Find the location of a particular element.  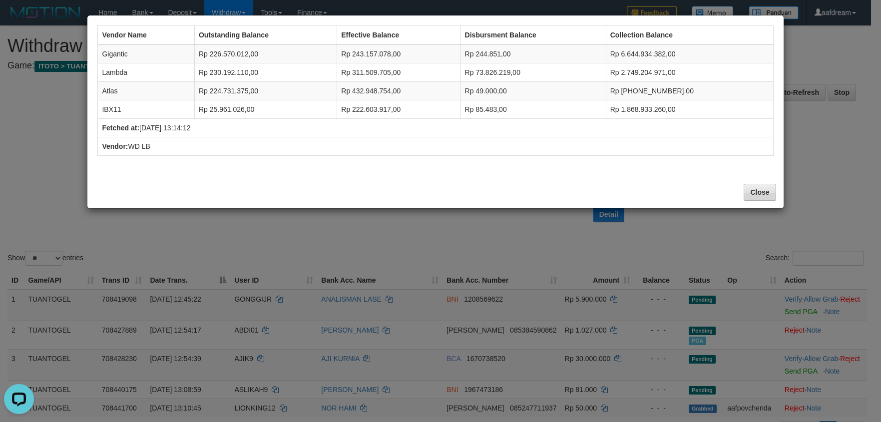

td: Rp 226.570.012,00 is located at coordinates (265, 54).